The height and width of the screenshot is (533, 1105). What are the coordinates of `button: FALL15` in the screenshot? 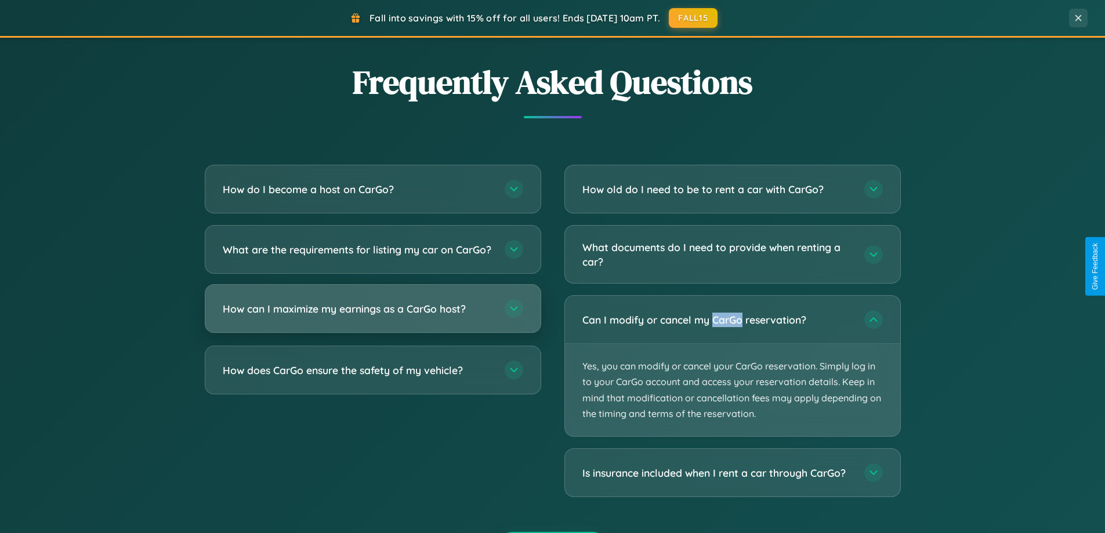 It's located at (693, 18).